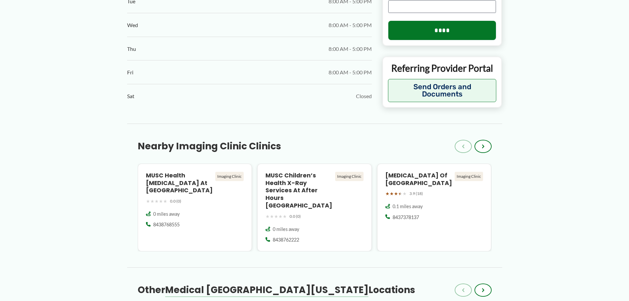 Image resolution: width=629 pixels, height=301 pixels. What do you see at coordinates (407, 206) in the screenshot?
I see `span: 0.1 miles away` at bounding box center [407, 206].